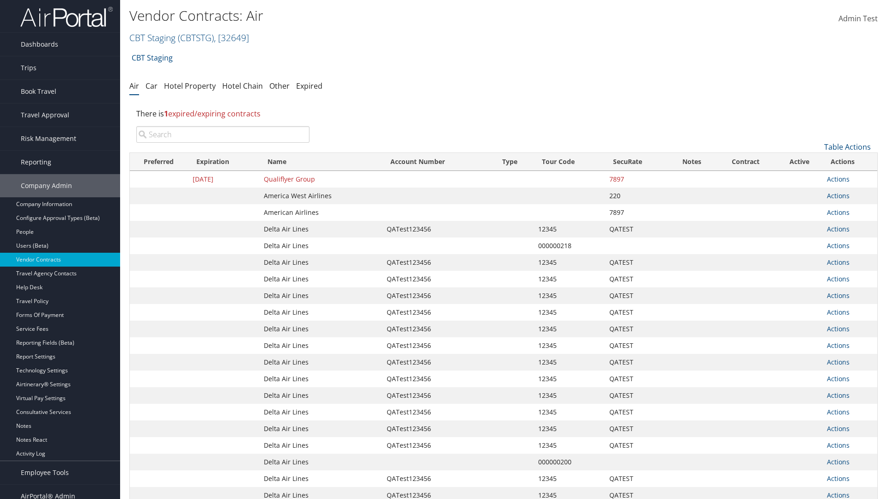 This screenshot has height=499, width=887. I want to click on span: Employee Tools, so click(45, 473).